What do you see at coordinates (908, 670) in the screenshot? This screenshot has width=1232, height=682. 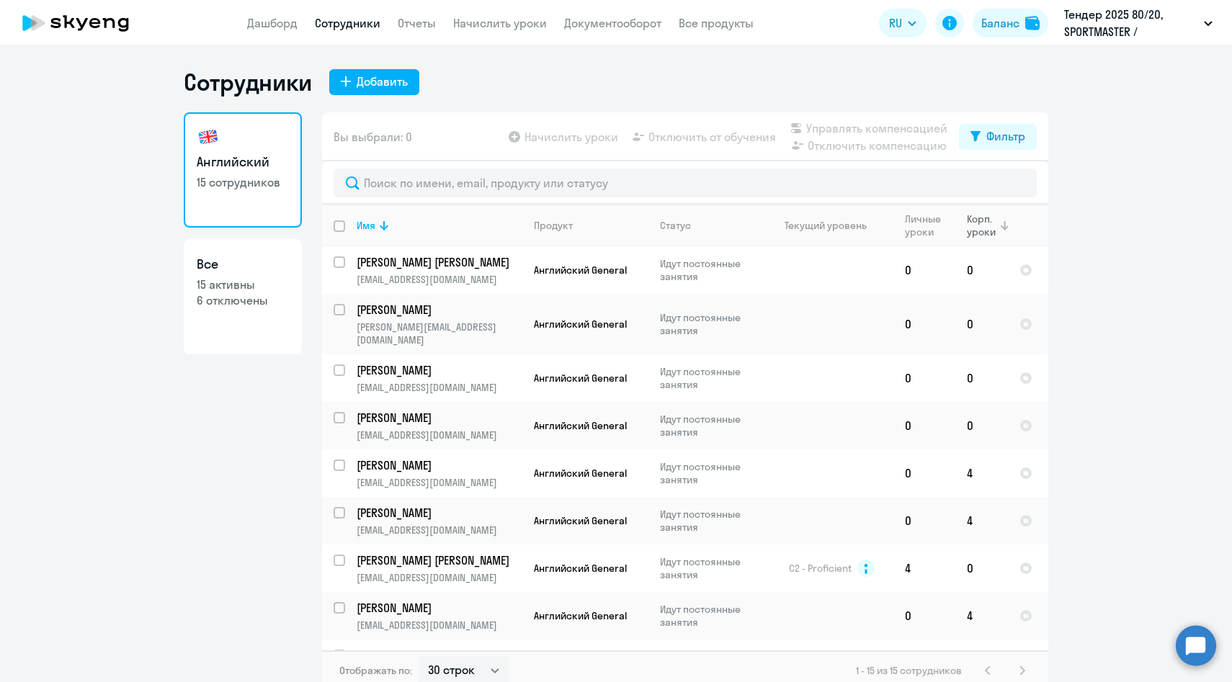 I see `span: 1 - 15 из 15 сотрудников` at bounding box center [908, 670].